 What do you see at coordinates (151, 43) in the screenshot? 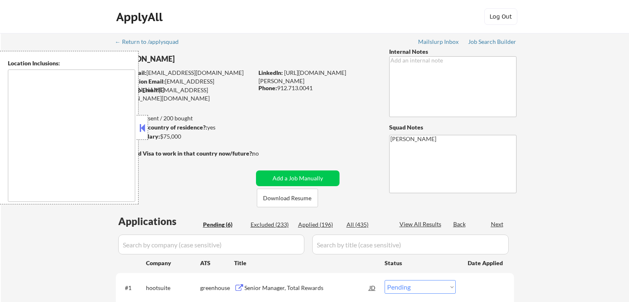
I see `a: ← Return to /applysquad` at bounding box center [151, 43].